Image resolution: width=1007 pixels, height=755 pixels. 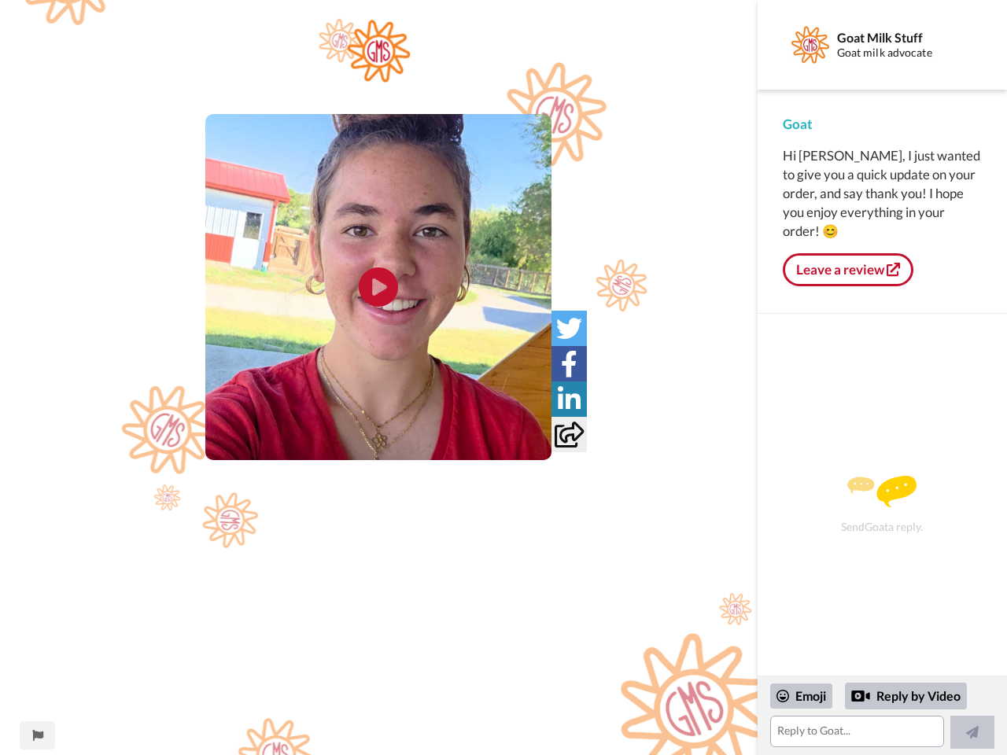 What do you see at coordinates (801, 696) in the screenshot?
I see `div: Emoji` at bounding box center [801, 696].